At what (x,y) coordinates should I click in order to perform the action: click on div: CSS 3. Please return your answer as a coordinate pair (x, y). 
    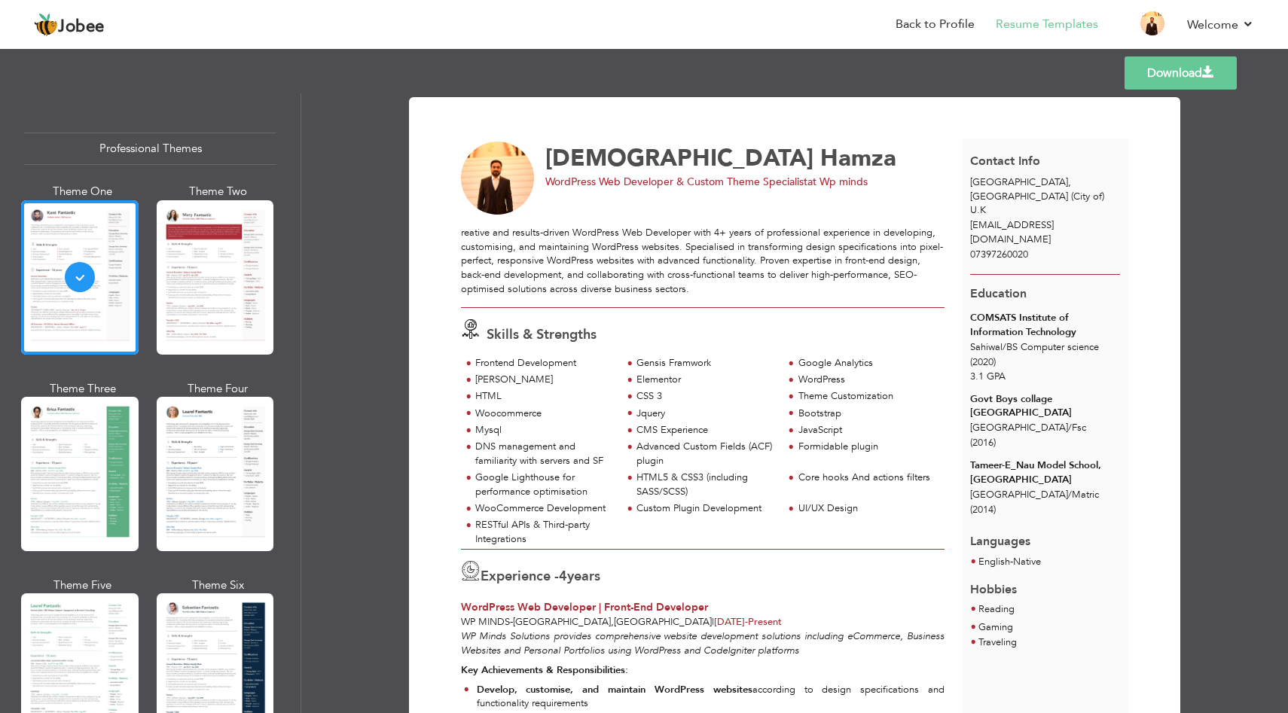
    Looking at the image, I should click on (705, 396).